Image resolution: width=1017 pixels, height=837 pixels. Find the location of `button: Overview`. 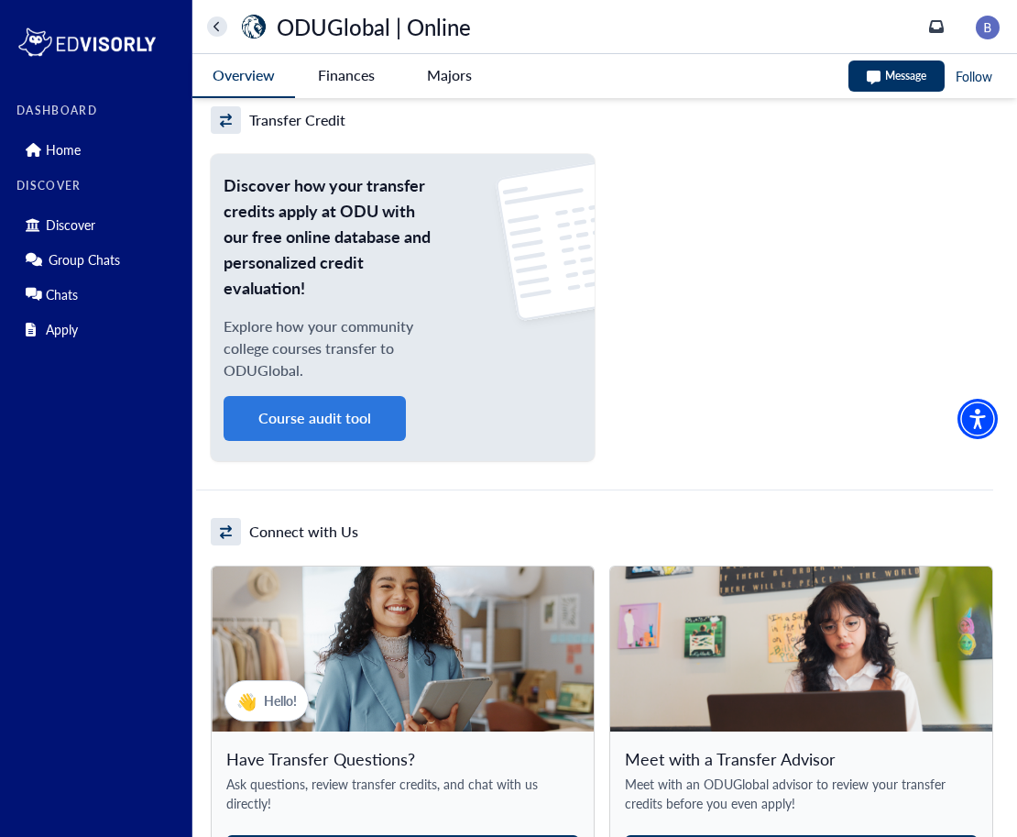

button: Overview is located at coordinates (244, 76).